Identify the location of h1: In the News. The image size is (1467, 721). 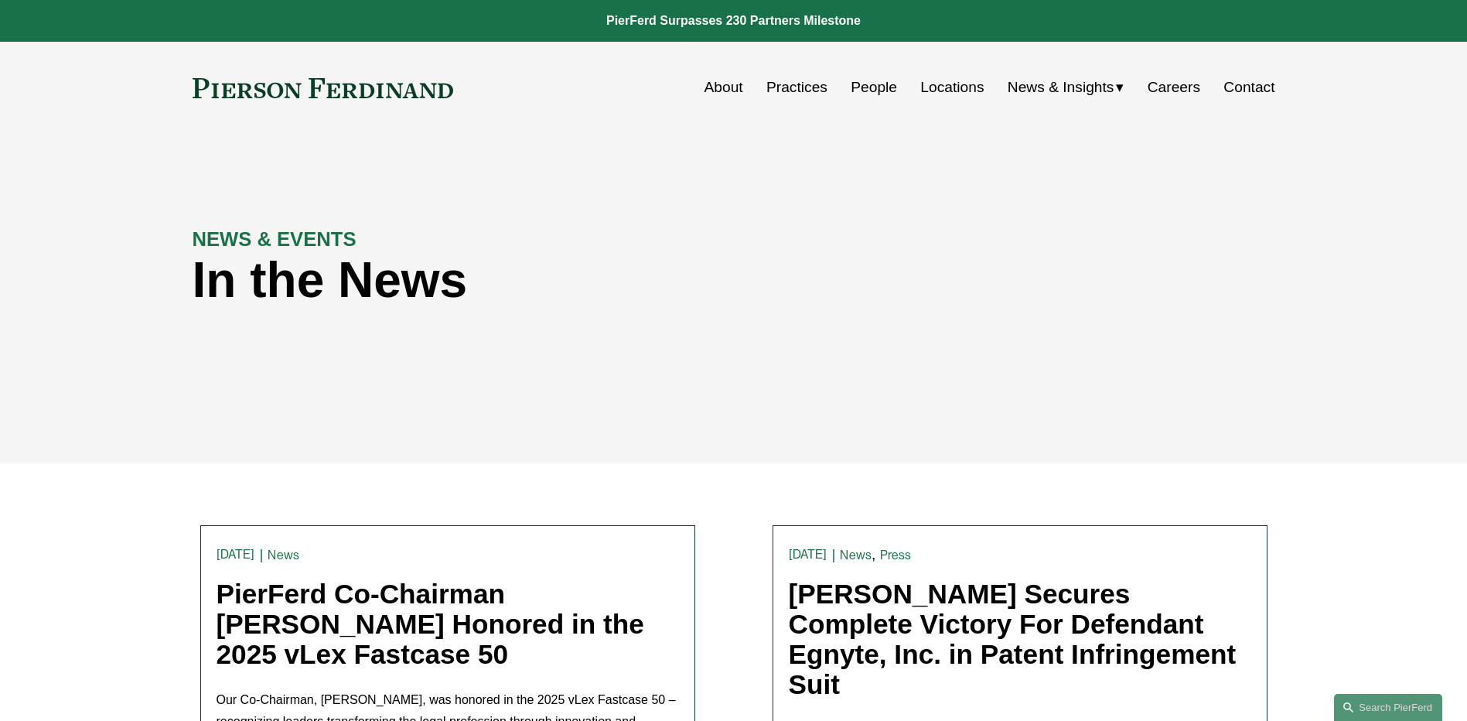
(599, 280).